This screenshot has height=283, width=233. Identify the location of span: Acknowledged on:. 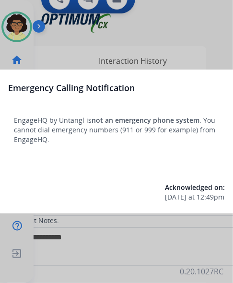
(195, 187).